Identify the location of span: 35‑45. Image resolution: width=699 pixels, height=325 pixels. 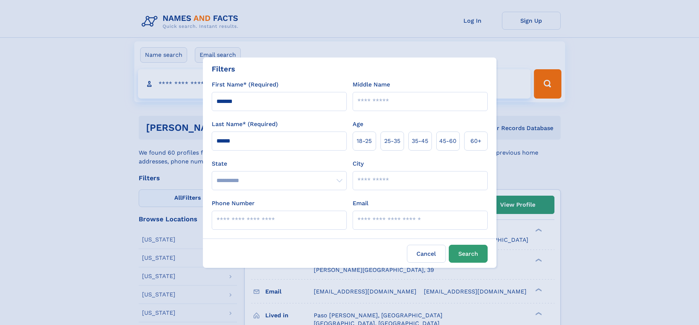
(420, 141).